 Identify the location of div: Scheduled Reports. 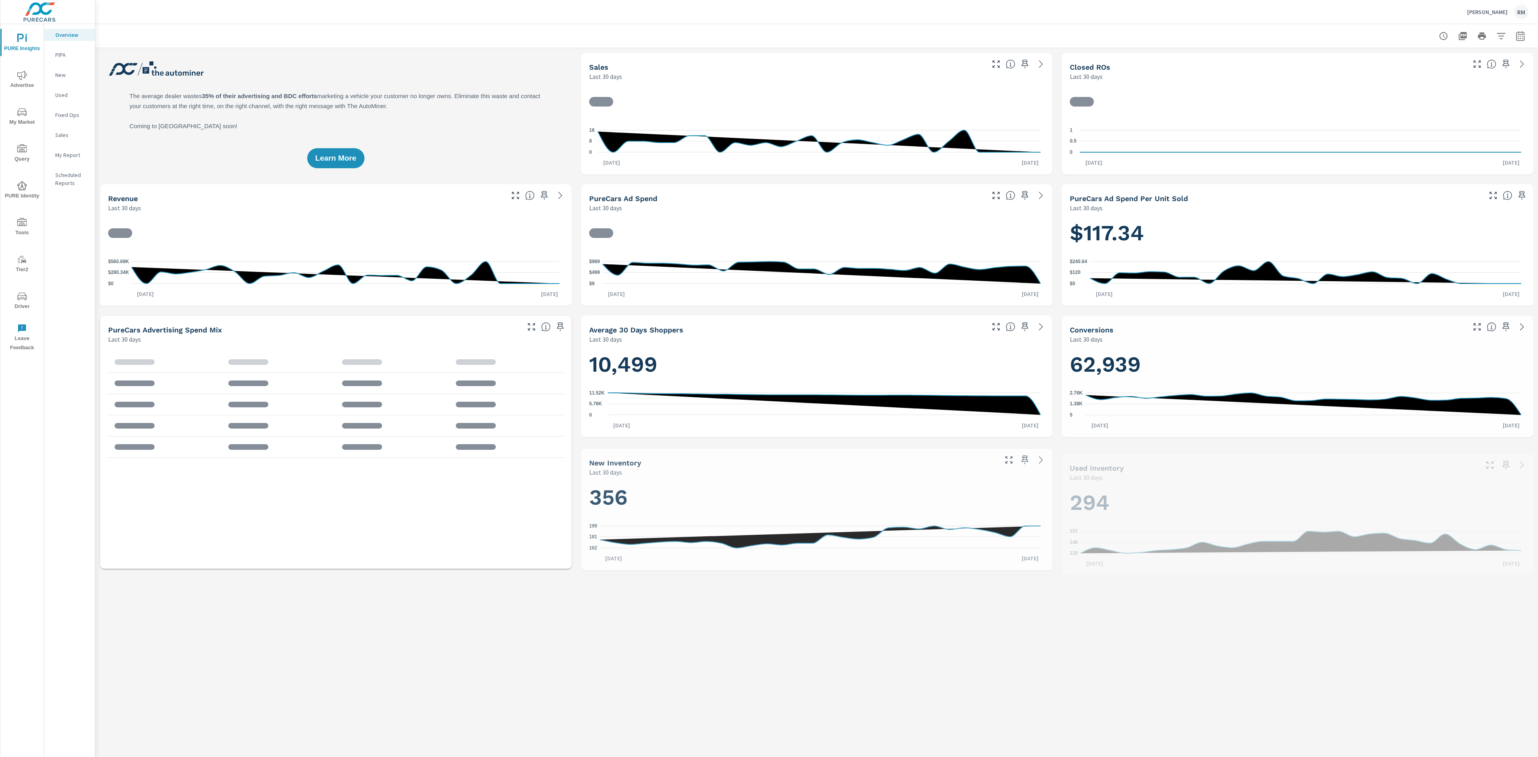
(69, 179).